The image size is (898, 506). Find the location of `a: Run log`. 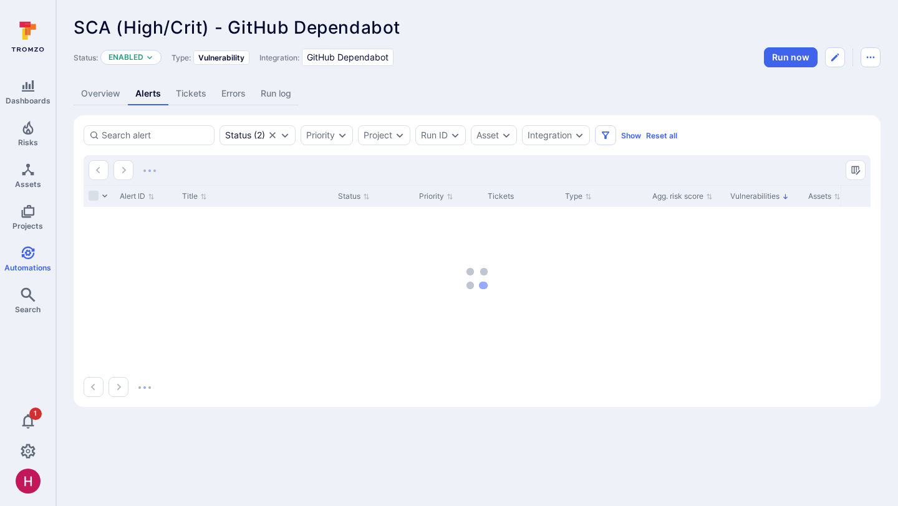

a: Run log is located at coordinates (276, 94).